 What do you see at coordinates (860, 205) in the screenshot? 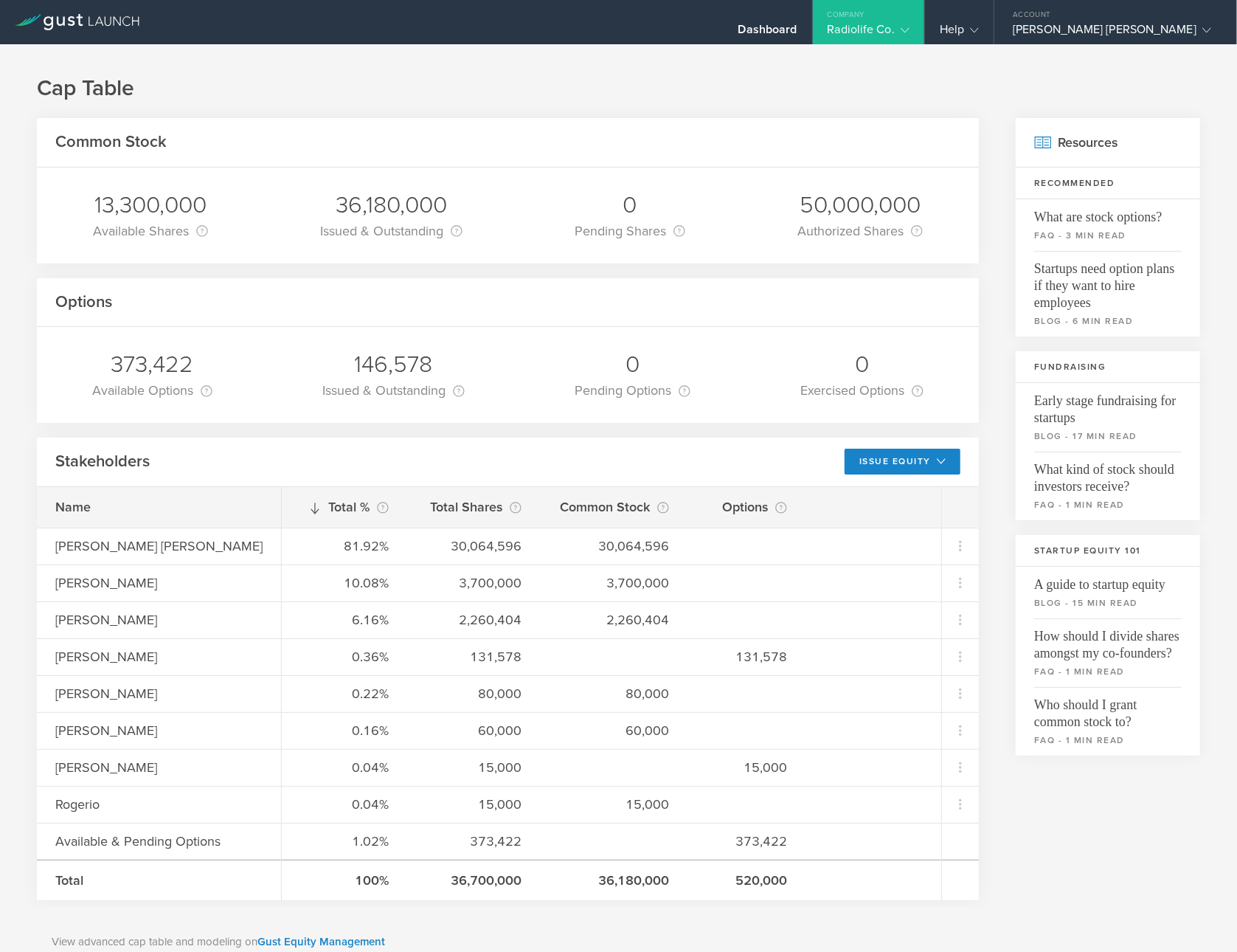
I see `div: 50,000,000` at bounding box center [860, 205].